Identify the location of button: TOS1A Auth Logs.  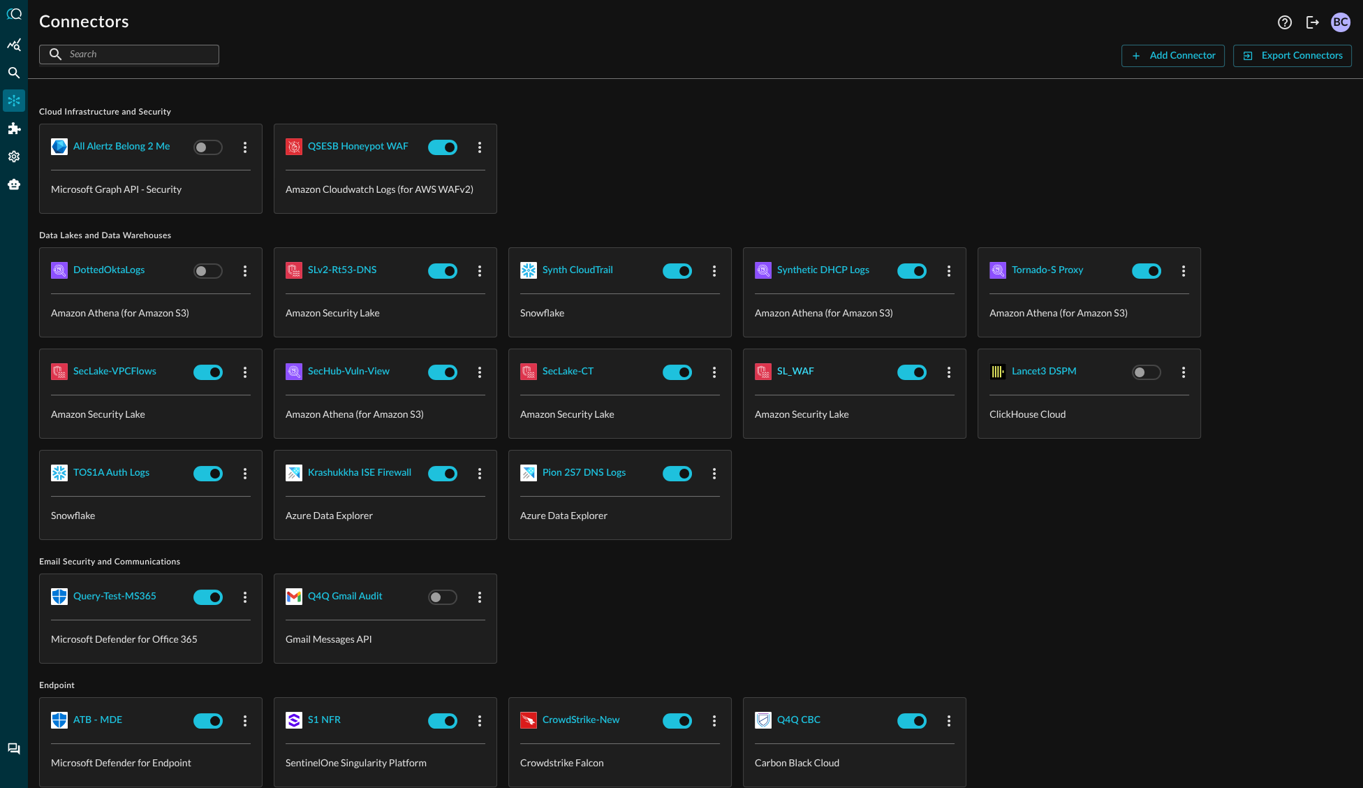
(111, 473).